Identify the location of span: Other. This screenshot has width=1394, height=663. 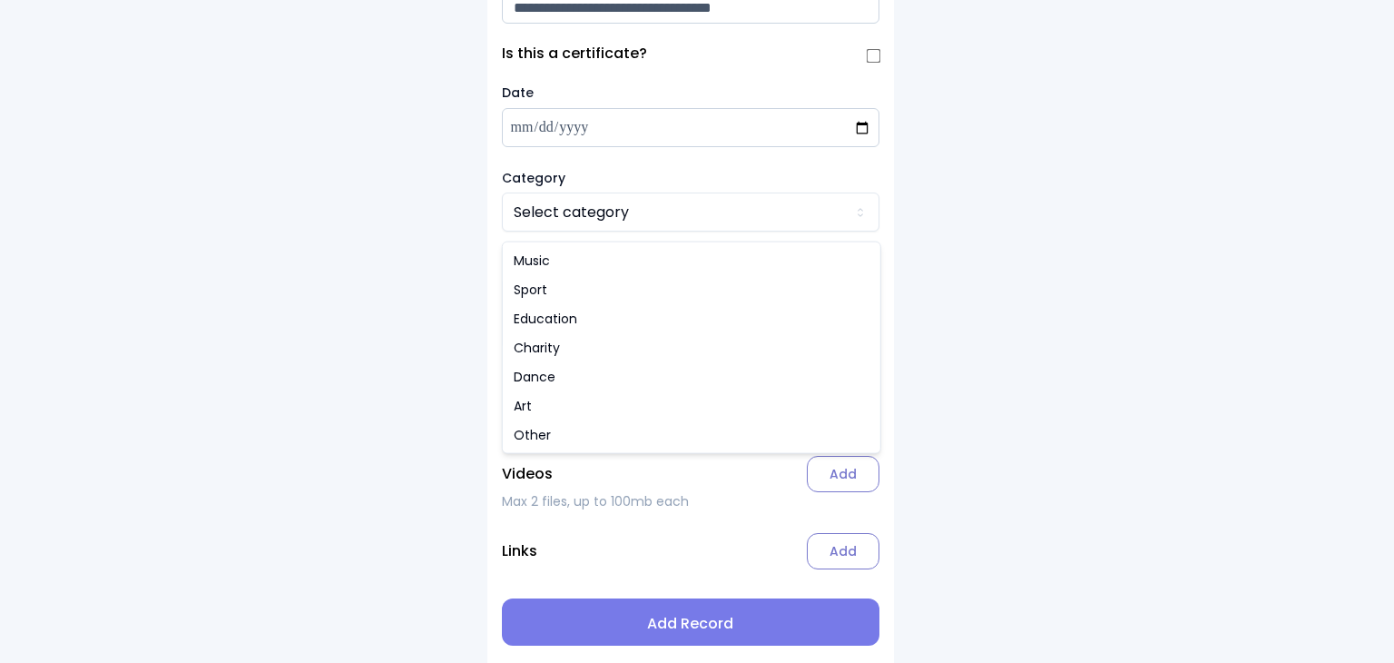
(532, 435).